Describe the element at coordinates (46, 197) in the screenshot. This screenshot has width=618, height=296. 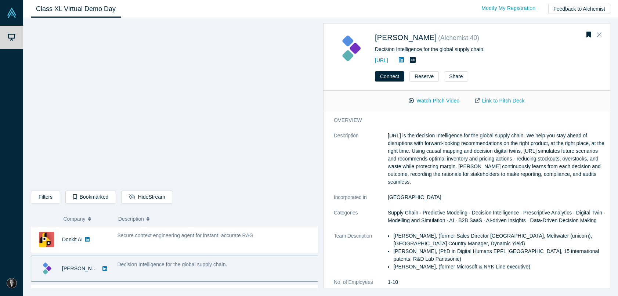
I see `button: Filters` at that location.